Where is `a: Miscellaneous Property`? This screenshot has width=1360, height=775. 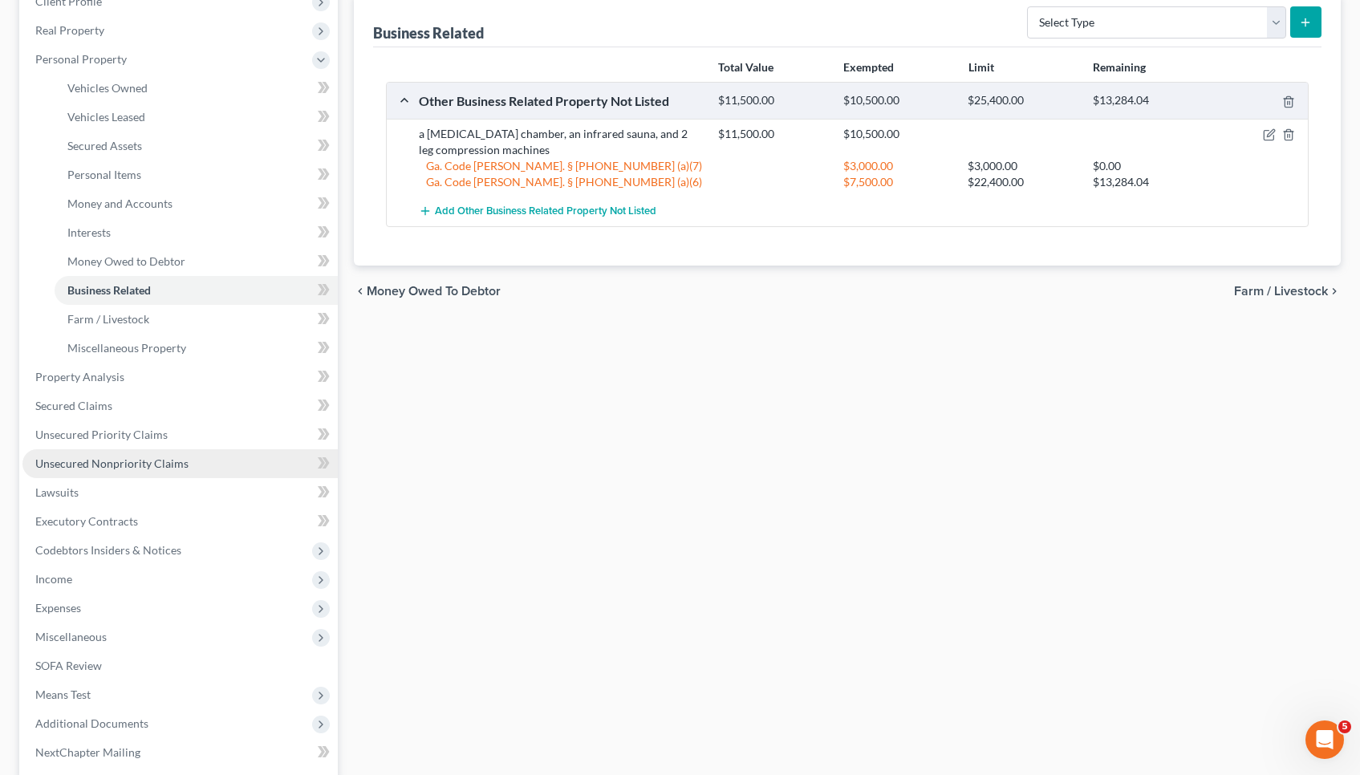
a: Miscellaneous Property is located at coordinates (196, 348).